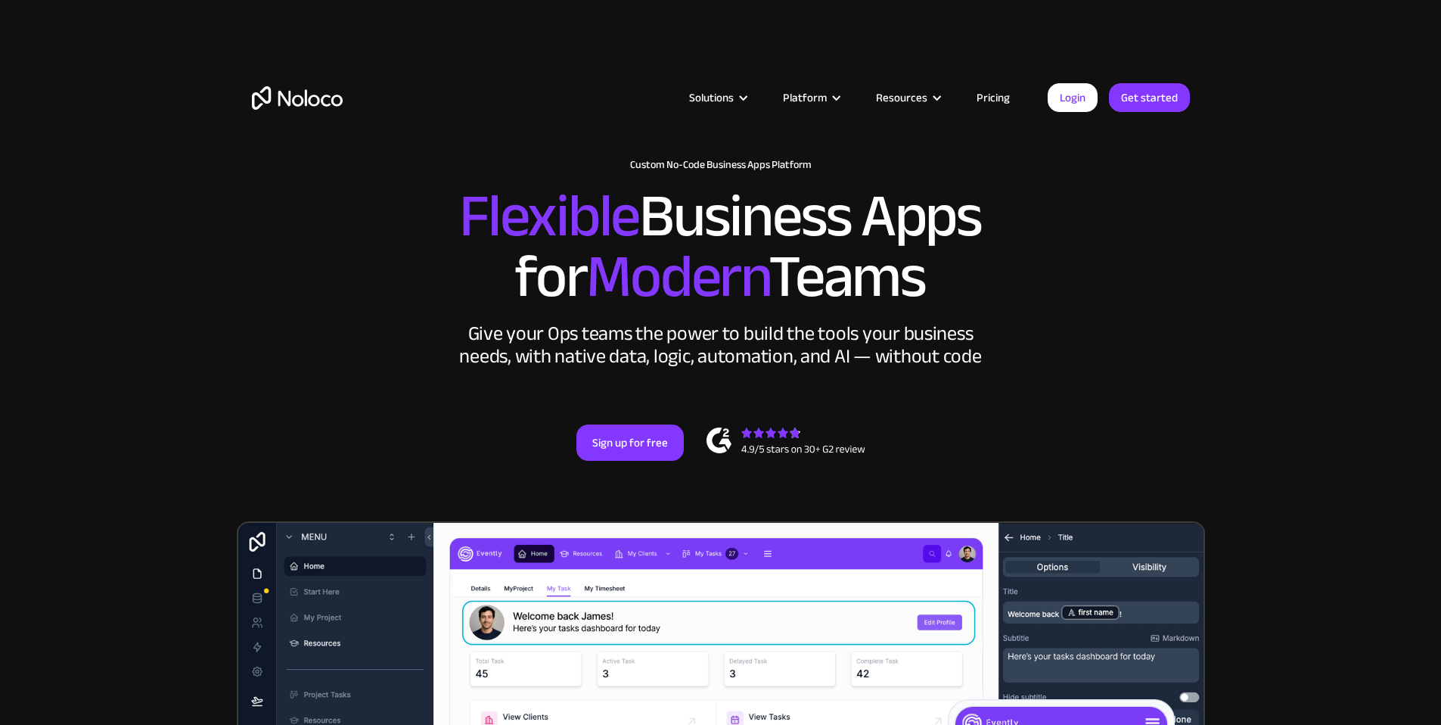 The width and height of the screenshot is (1441, 725). Describe the element at coordinates (721, 345) in the screenshot. I see `div: Give your Ops teams the power to build the tools your business needs, with native data, logic, au...` at that location.